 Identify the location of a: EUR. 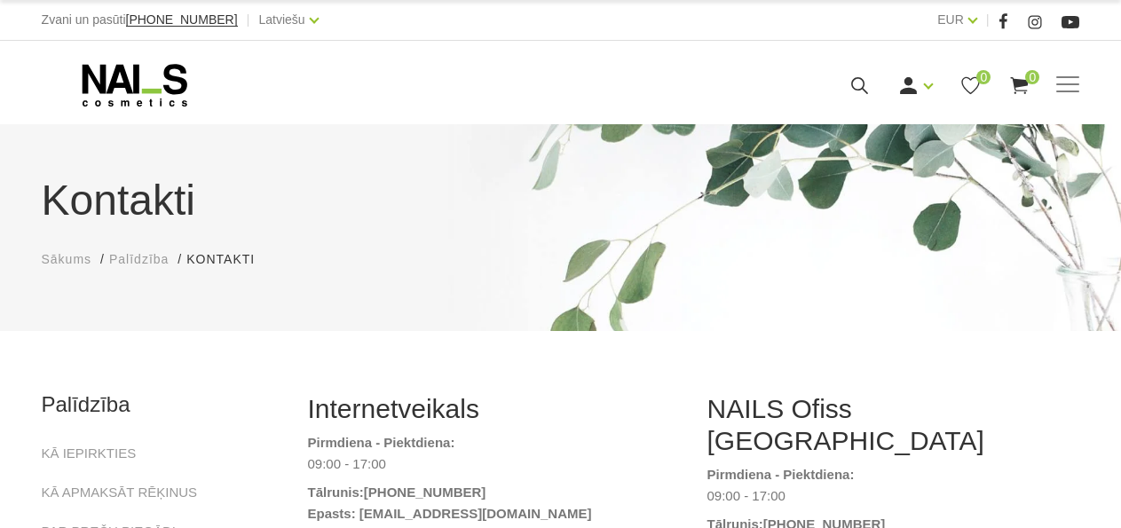
(950, 20).